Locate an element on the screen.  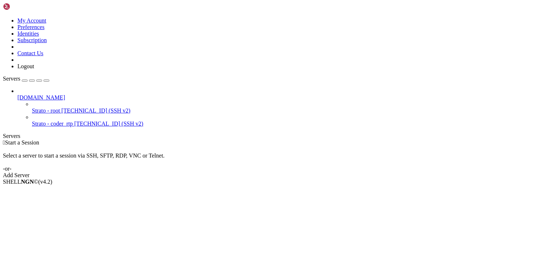
a: Contact Us is located at coordinates (30, 53).